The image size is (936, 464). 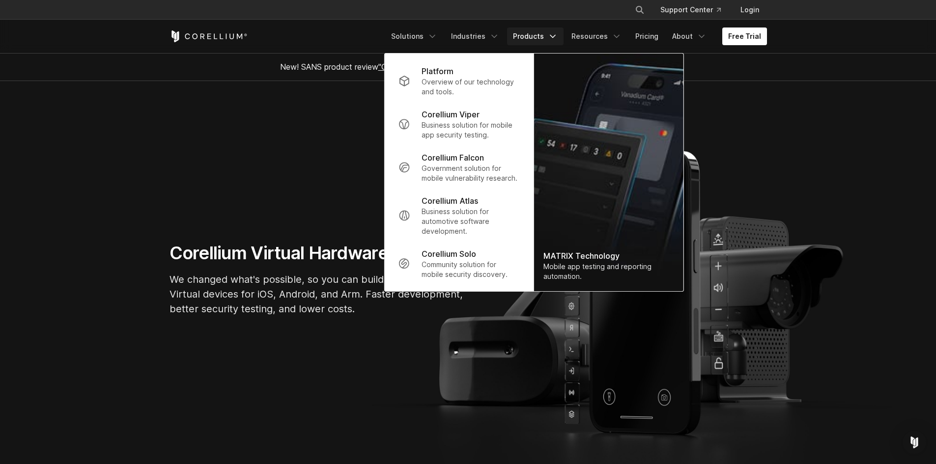 What do you see at coordinates (470, 174) in the screenshot?
I see `p: Government solution for mobile vulnerability research.` at bounding box center [470, 174].